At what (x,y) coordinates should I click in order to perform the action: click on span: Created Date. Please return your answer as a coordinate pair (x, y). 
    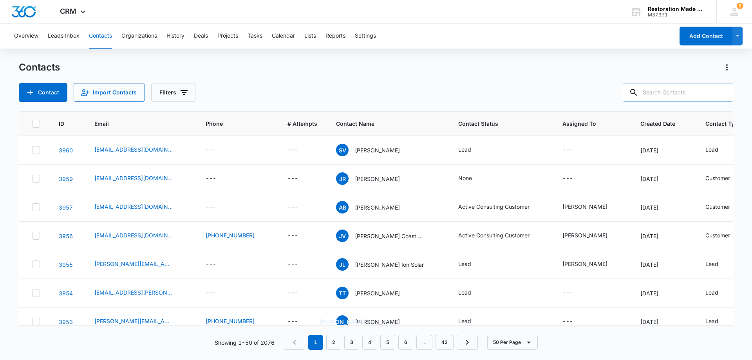
    Looking at the image, I should click on (658, 123).